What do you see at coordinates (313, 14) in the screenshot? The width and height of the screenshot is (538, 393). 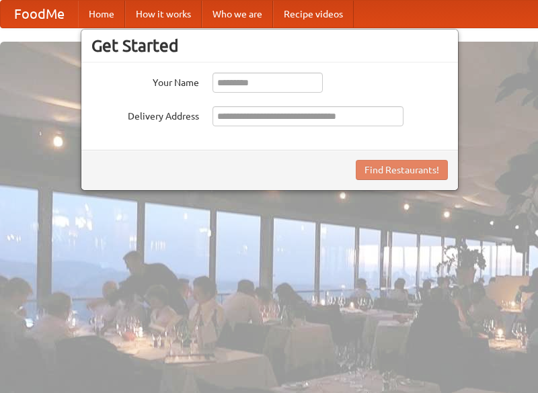 I see `a: Recipe videos` at bounding box center [313, 14].